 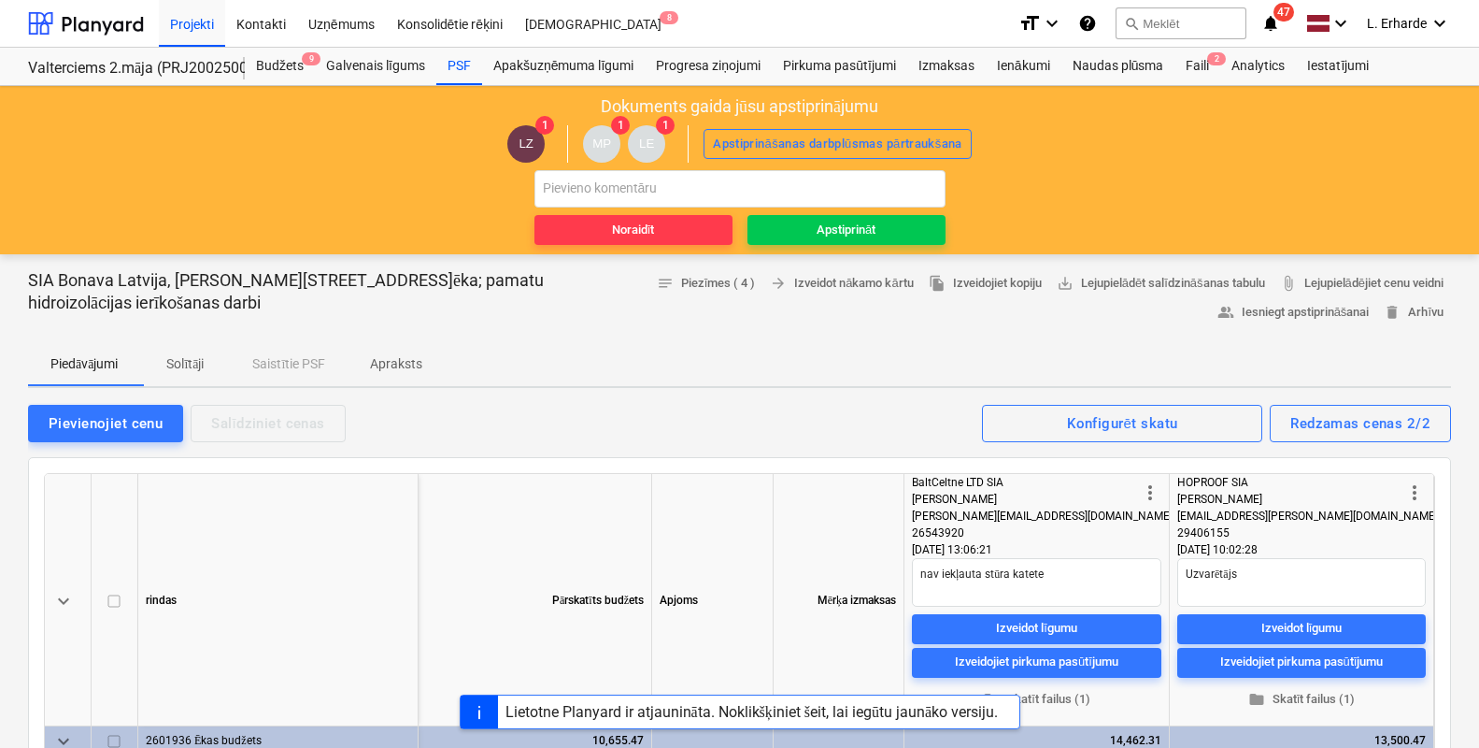 What do you see at coordinates (647, 144) in the screenshot?
I see `div: Lāsma Erharde` at bounding box center [647, 144].